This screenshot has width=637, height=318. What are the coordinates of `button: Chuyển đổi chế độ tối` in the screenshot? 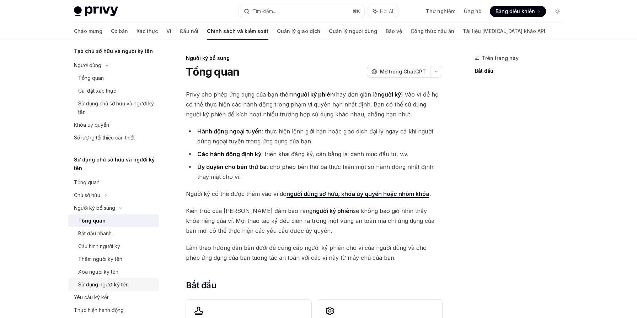 It's located at (557, 11).